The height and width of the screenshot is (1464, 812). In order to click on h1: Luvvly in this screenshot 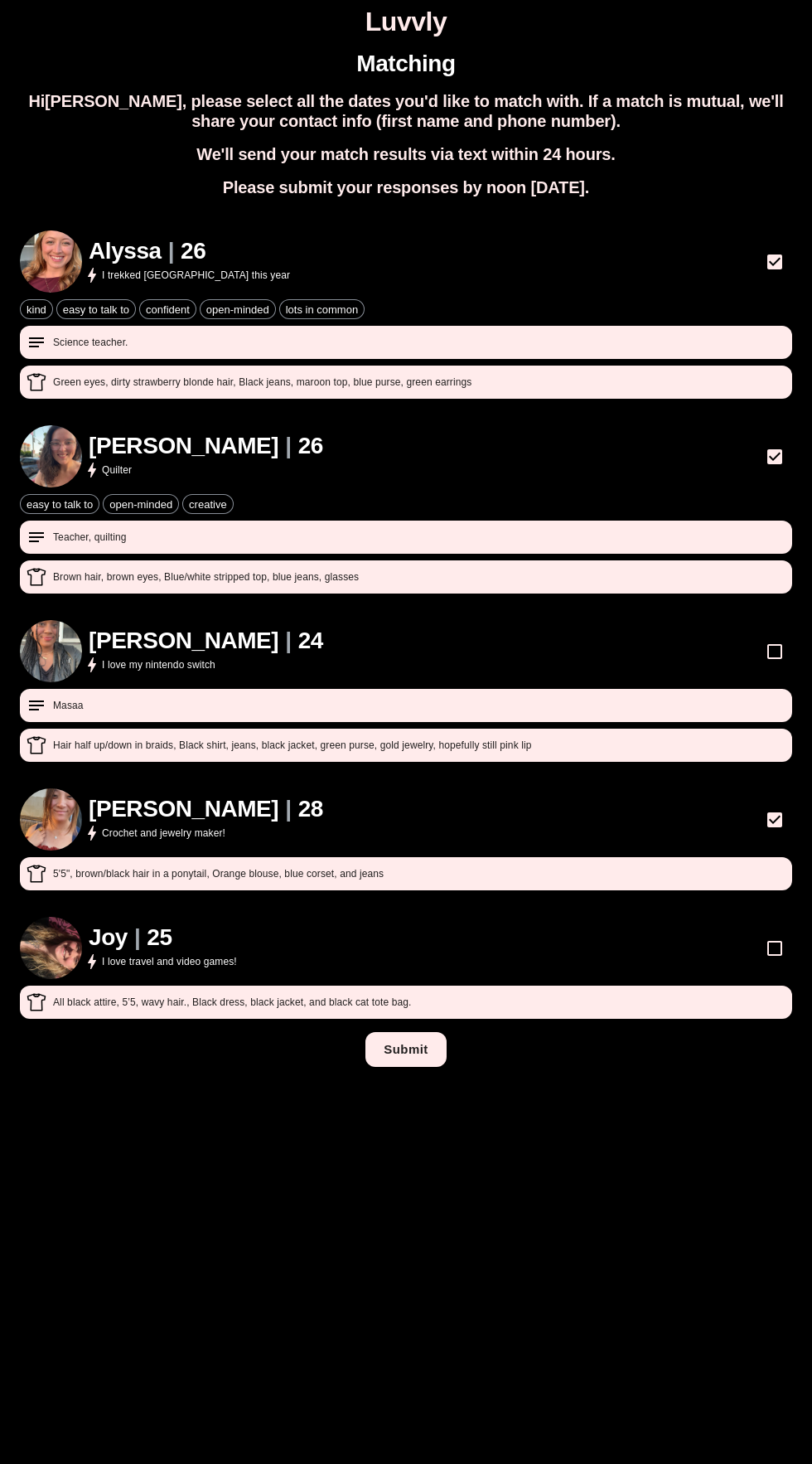, I will do `click(406, 22)`.